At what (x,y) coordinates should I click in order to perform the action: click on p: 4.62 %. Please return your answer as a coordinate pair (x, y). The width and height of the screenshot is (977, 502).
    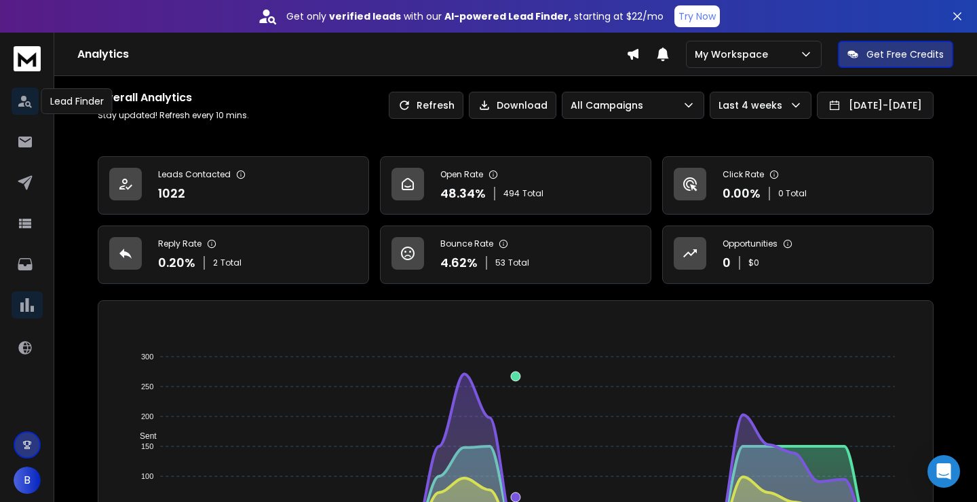
    Looking at the image, I should click on (459, 263).